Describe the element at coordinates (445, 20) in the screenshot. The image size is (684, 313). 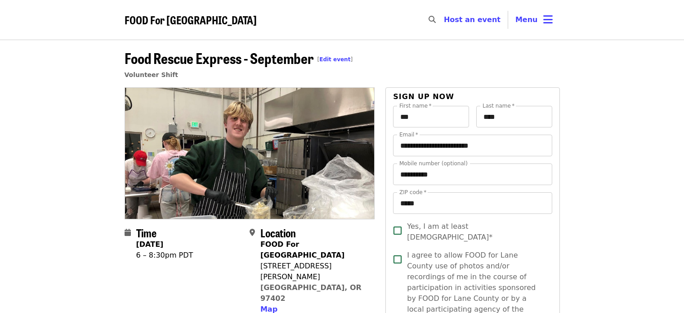
I see `input: Search` at that location.